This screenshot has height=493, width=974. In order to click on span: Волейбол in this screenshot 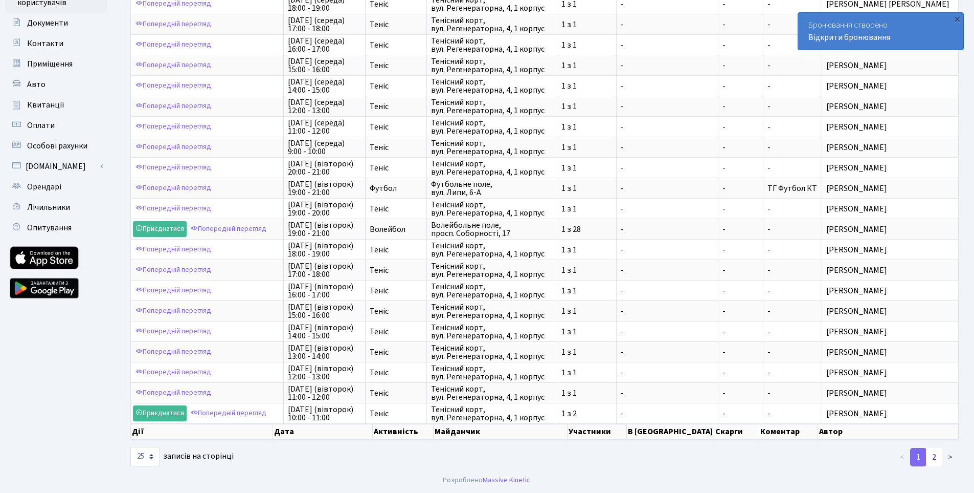, I will do `click(396, 229)`.